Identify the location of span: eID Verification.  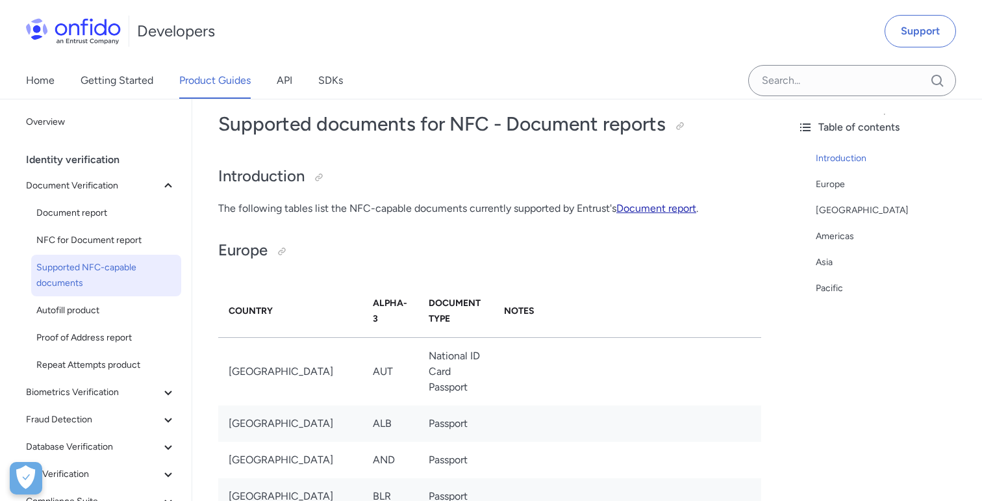
(93, 474).